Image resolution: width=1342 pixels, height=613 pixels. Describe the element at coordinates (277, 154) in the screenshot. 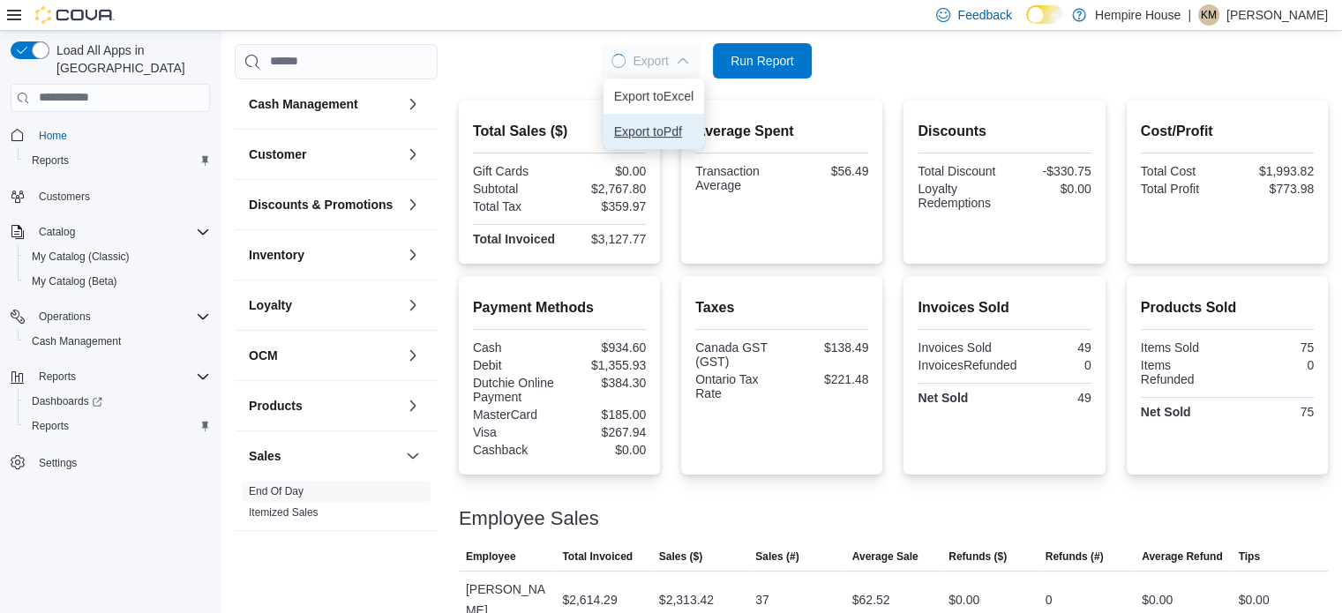

I see `h3: Customer` at that location.